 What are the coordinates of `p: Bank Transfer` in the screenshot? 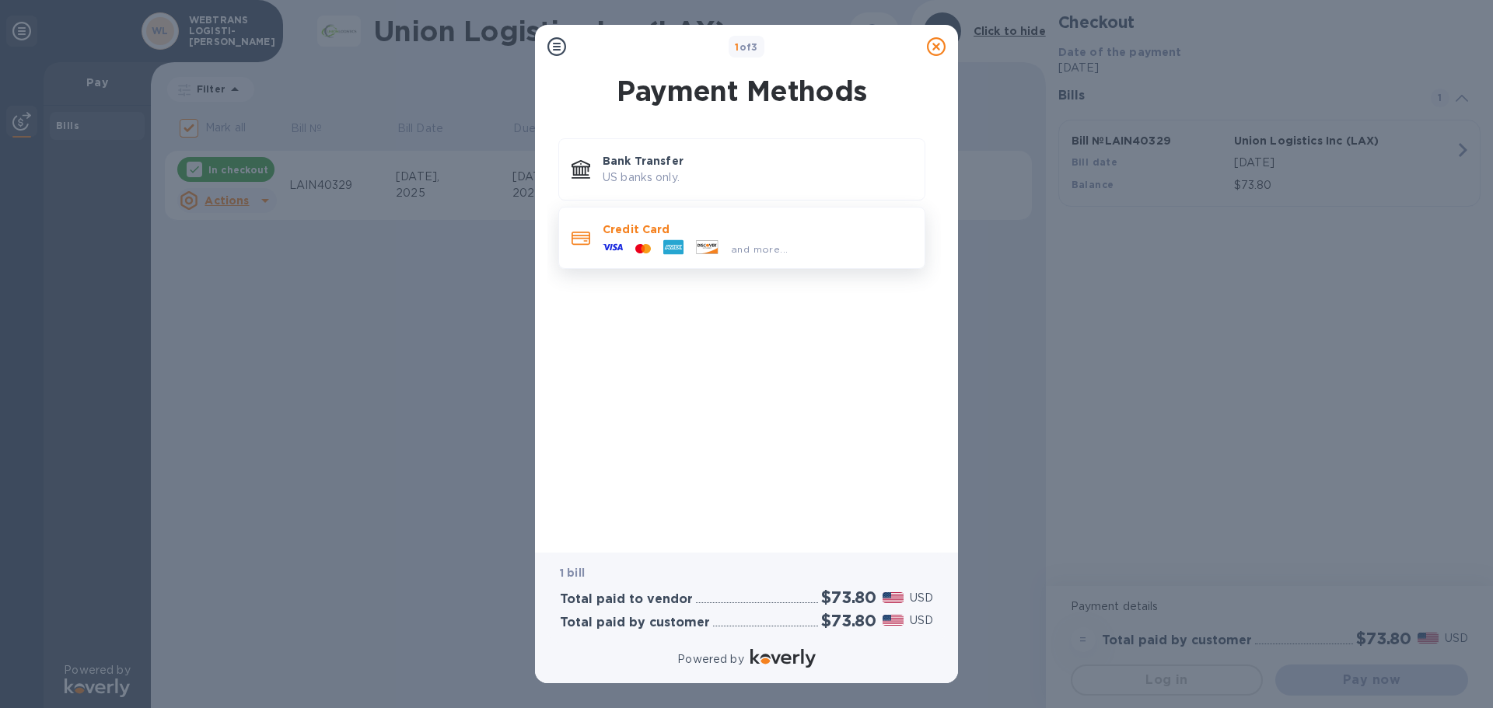 It's located at (757, 161).